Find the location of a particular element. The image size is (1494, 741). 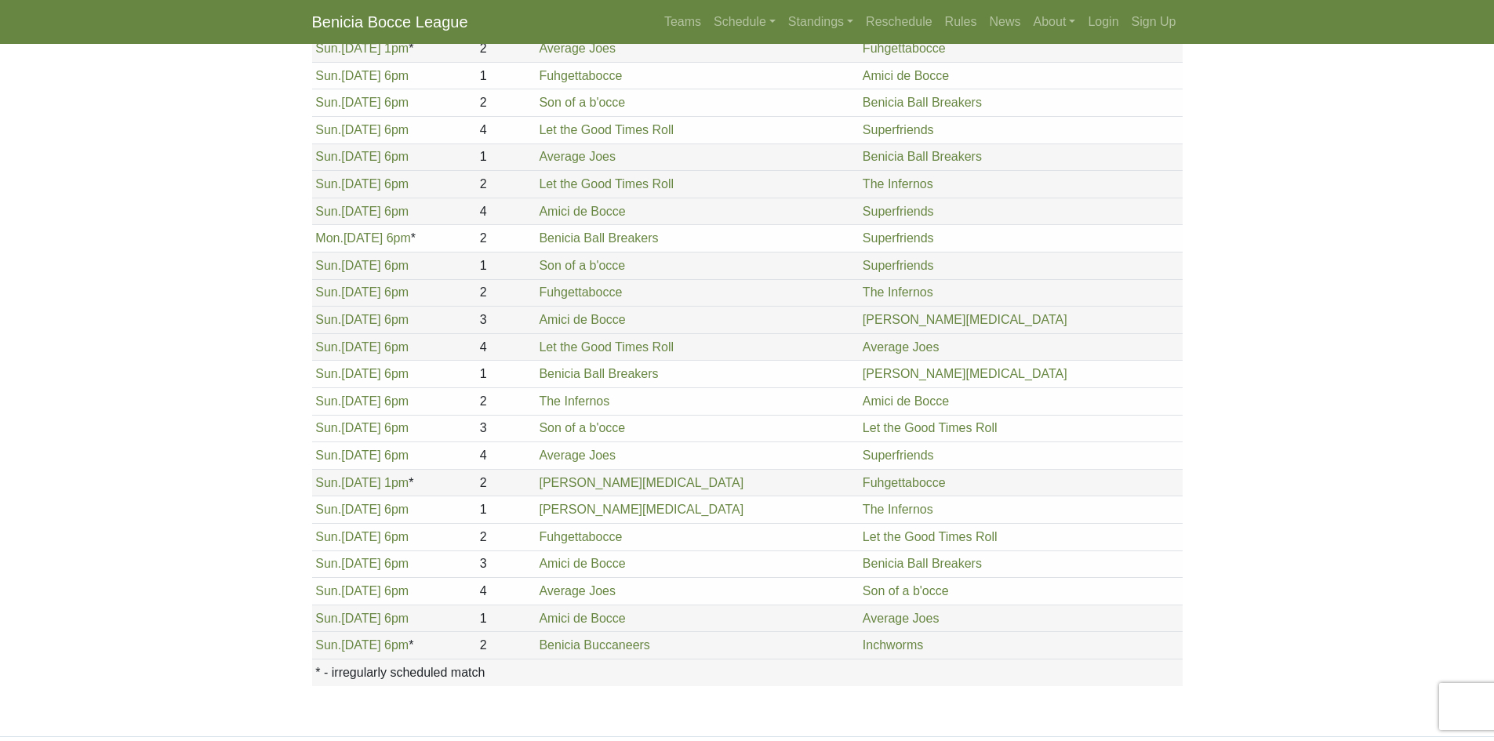

a: Sign Up is located at coordinates (1154, 22).